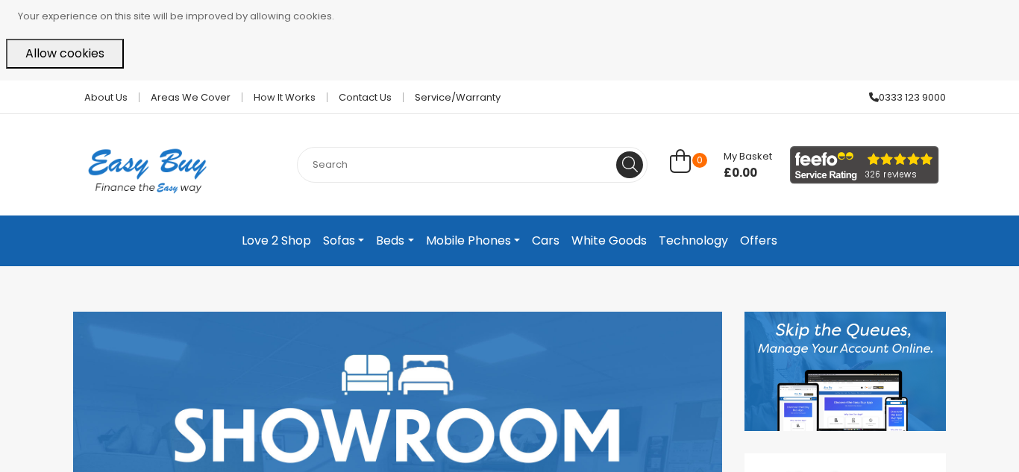 This screenshot has width=1019, height=472. What do you see at coordinates (902, 97) in the screenshot?
I see `a: 0333 123 9000` at bounding box center [902, 97].